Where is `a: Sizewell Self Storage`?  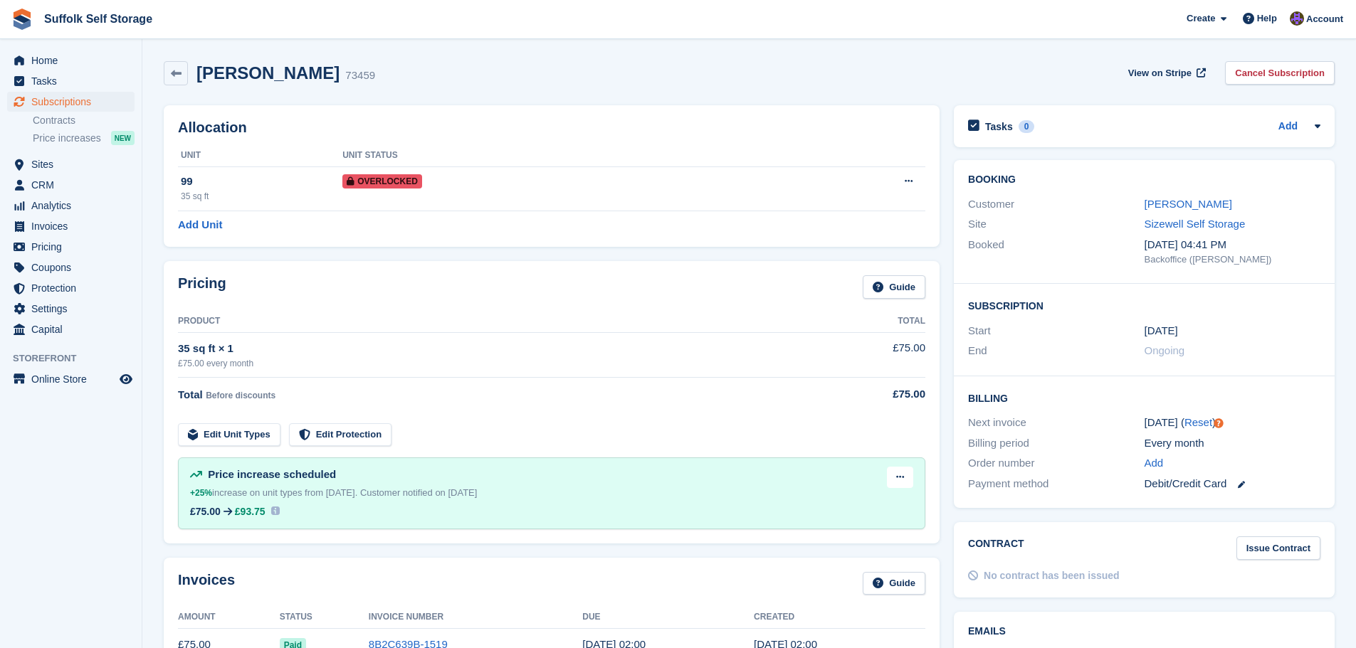 a: Sizewell Self Storage is located at coordinates (1195, 223).